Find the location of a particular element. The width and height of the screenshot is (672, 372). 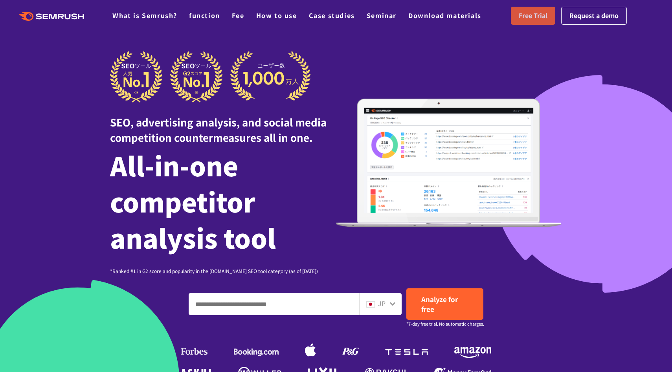

font: SEO, advertising analysis, and social media competition countermeasures all in one. is located at coordinates (218, 130).